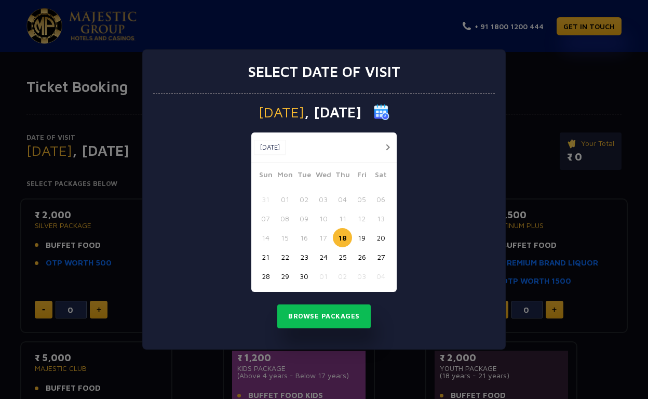 This screenshot has width=648, height=399. Describe the element at coordinates (304, 176) in the screenshot. I see `span: Tue` at that location.